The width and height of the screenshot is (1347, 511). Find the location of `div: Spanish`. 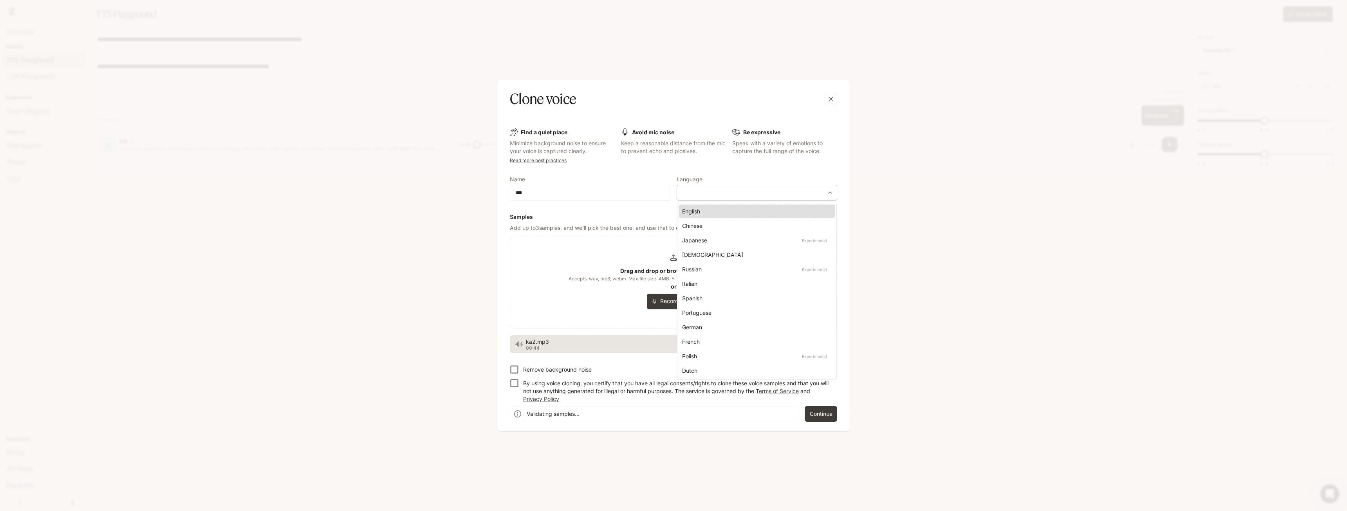

div: Spanish is located at coordinates (756, 298).